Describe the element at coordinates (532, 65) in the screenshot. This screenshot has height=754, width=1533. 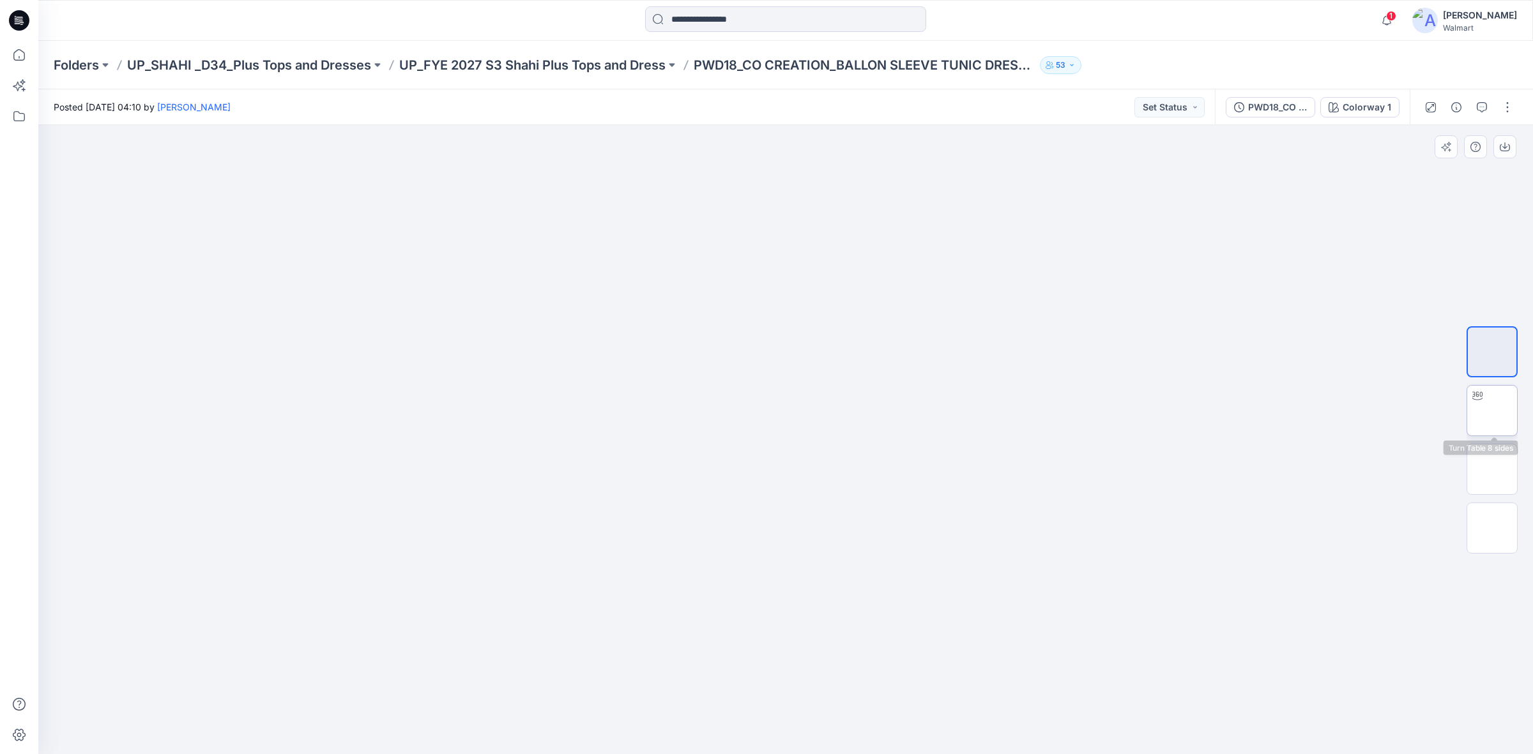
I see `a: UP_FYE 2027 S3 Shahi Plus Tops and Dress` at that location.